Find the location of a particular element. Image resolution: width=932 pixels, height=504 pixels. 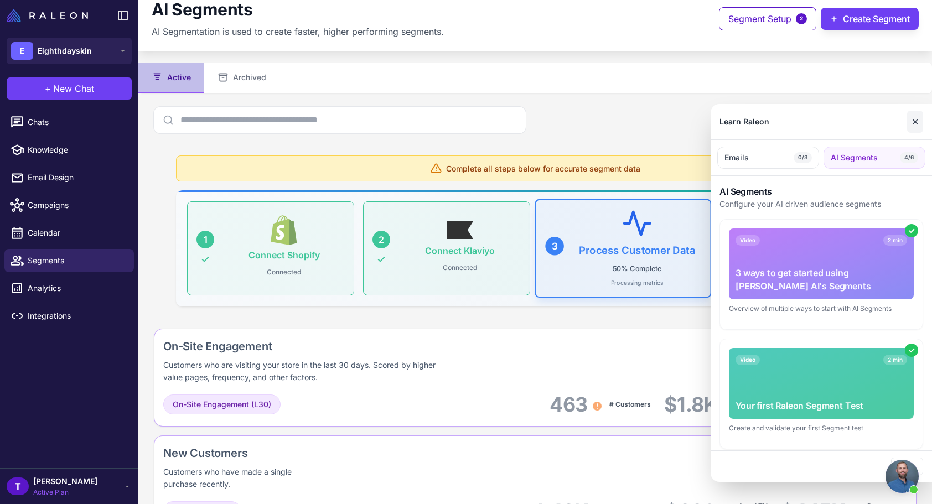

button: AI Segments4/6 is located at coordinates (874, 158).